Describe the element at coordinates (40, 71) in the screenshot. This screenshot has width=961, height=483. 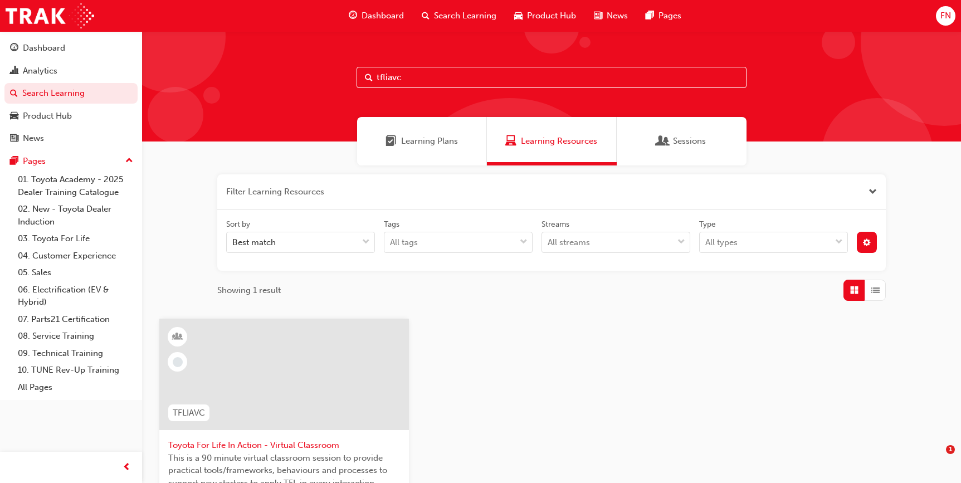
I see `div: Analytics` at that location.